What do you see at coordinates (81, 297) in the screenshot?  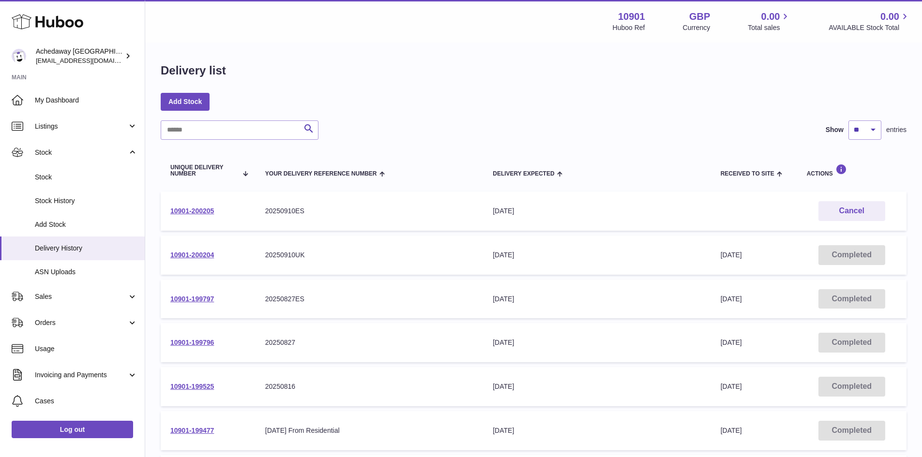 I see `span: Sales` at bounding box center [81, 297].